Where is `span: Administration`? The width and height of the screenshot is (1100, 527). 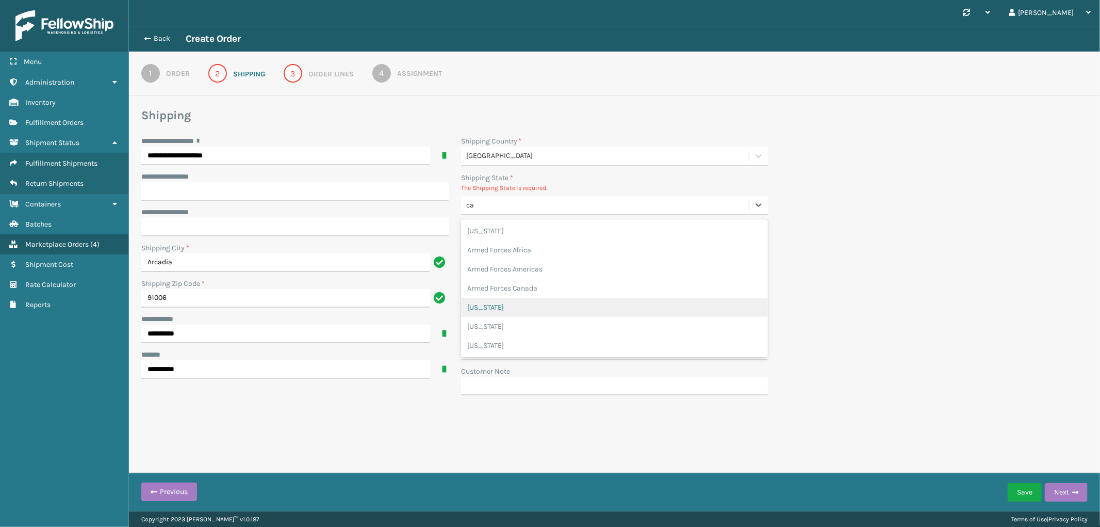 span: Administration is located at coordinates (50, 82).